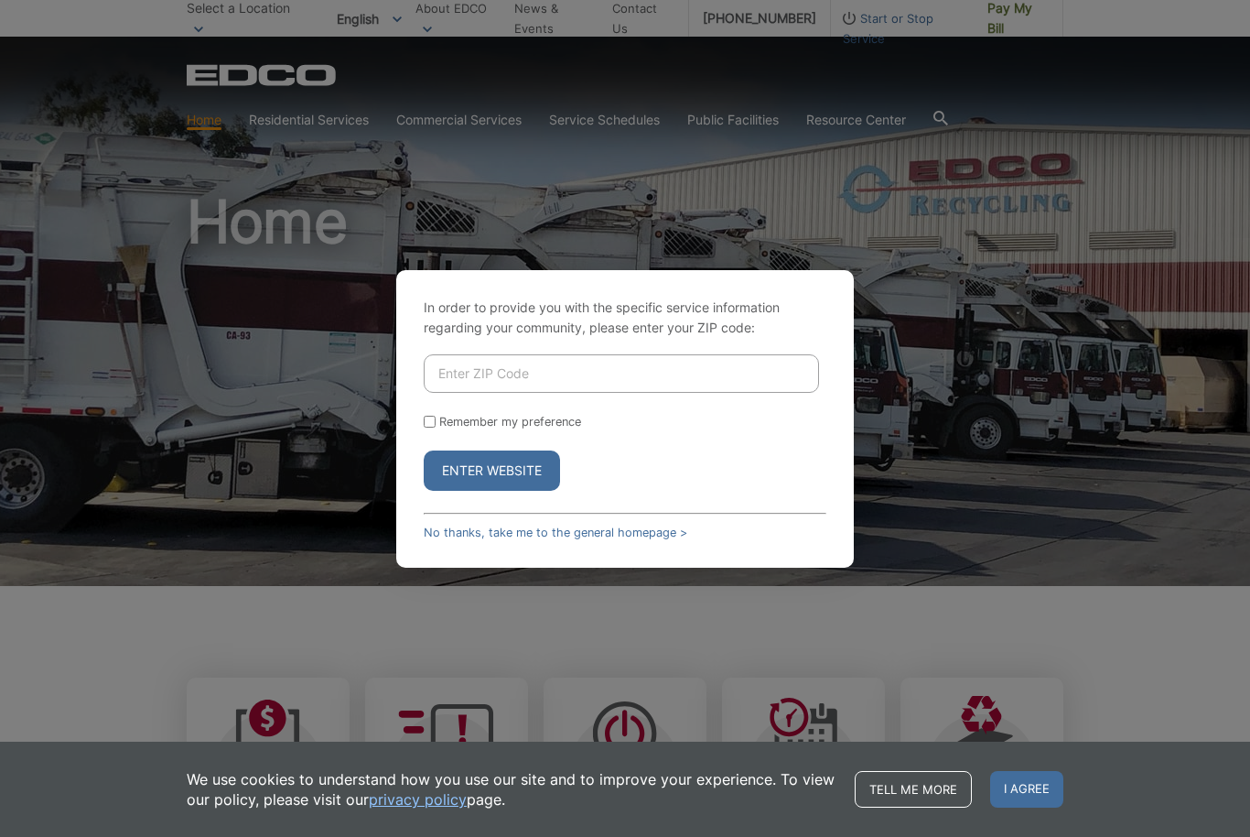  I want to click on p: In order to provide you with the specific service information regarding your community, please en..., so click(625, 318).